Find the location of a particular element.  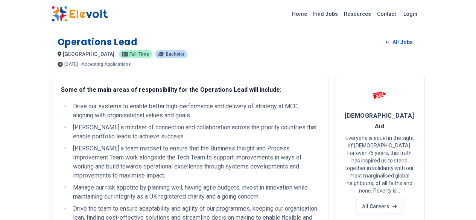

a: Login is located at coordinates (410, 14).